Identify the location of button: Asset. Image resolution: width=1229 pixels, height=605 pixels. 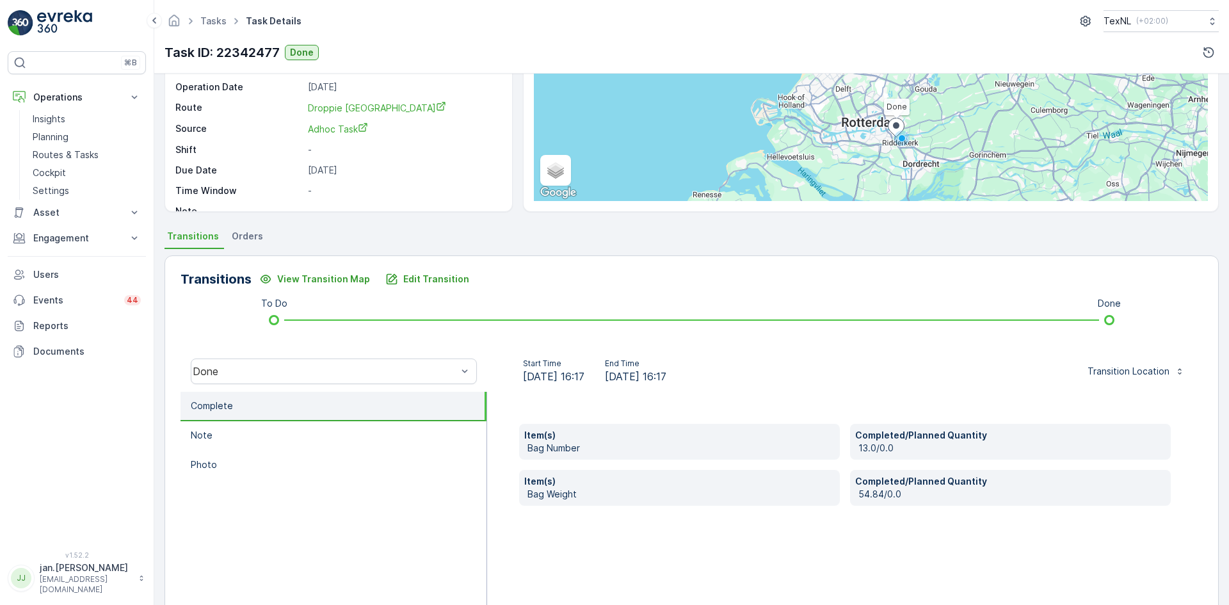
(77, 213).